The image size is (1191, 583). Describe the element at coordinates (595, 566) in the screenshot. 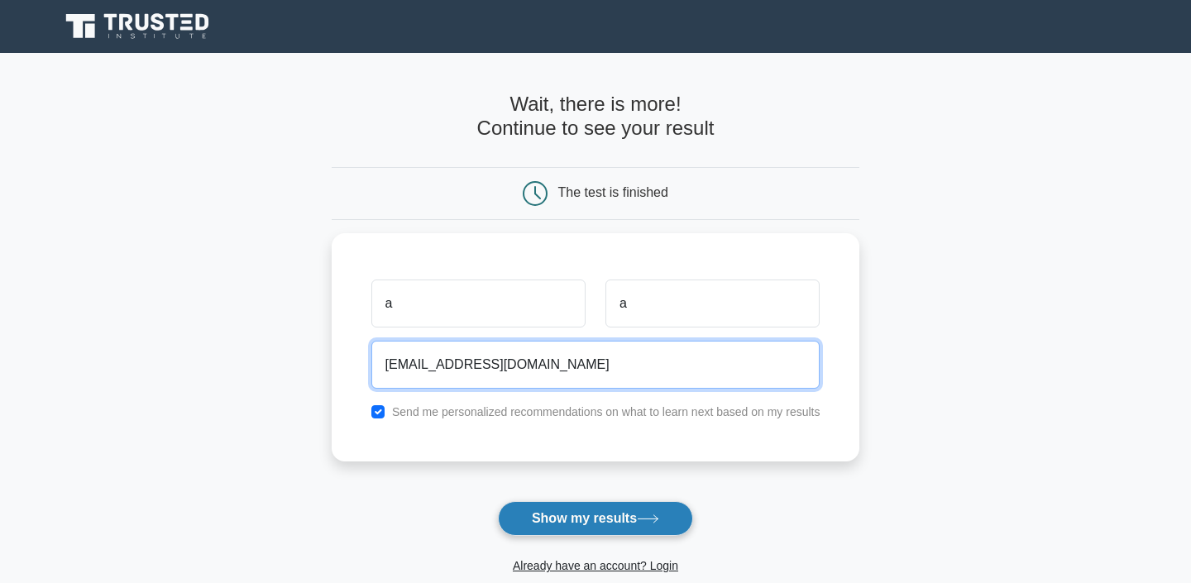

I see `a: Already have an account? Login` at that location.